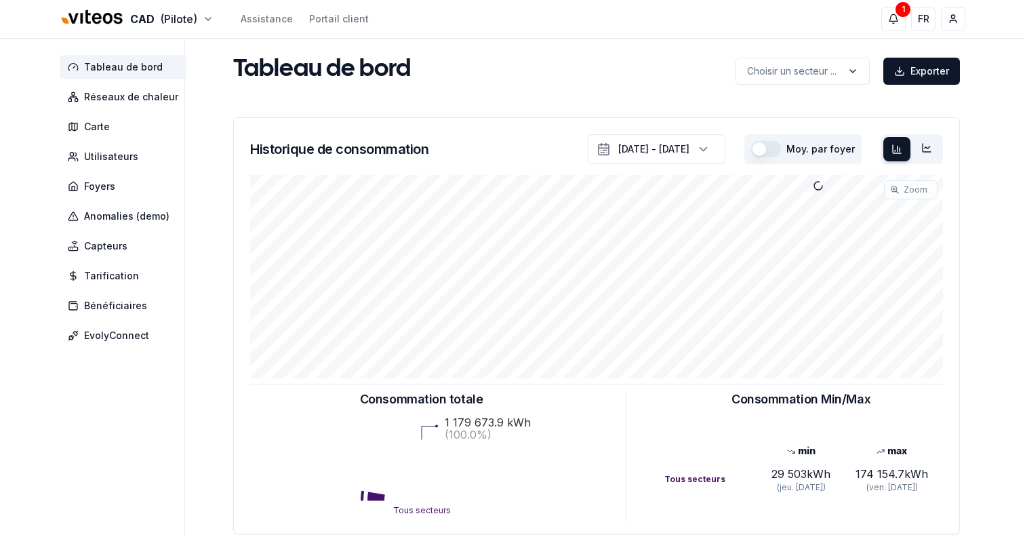  What do you see at coordinates (125, 157) in the screenshot?
I see `a: Utilisateurs` at bounding box center [125, 157].